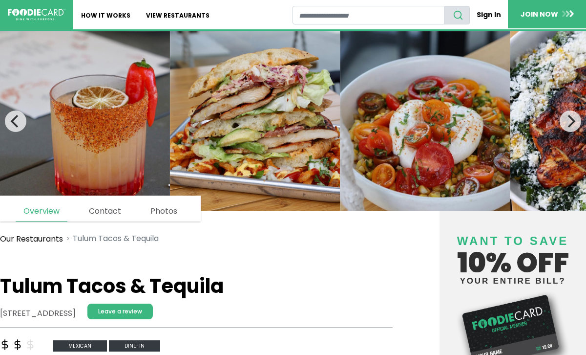 The image size is (586, 355). Describe the element at coordinates (134, 345) in the screenshot. I see `a: Dine-in` at that location.